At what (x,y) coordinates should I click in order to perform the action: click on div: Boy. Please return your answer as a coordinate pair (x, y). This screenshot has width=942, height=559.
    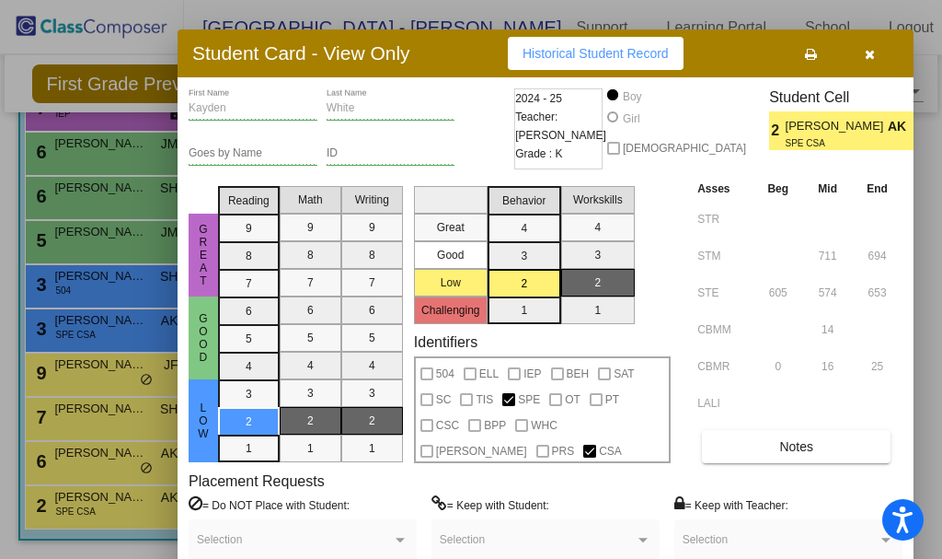
    Looking at the image, I should click on (632, 97).